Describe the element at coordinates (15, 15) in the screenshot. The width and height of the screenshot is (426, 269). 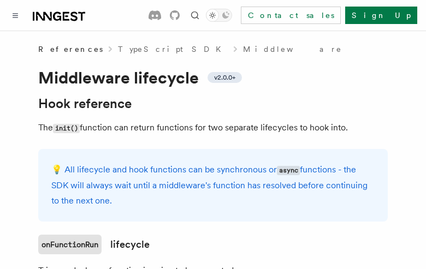
I see `button: Toggle navigation` at that location.